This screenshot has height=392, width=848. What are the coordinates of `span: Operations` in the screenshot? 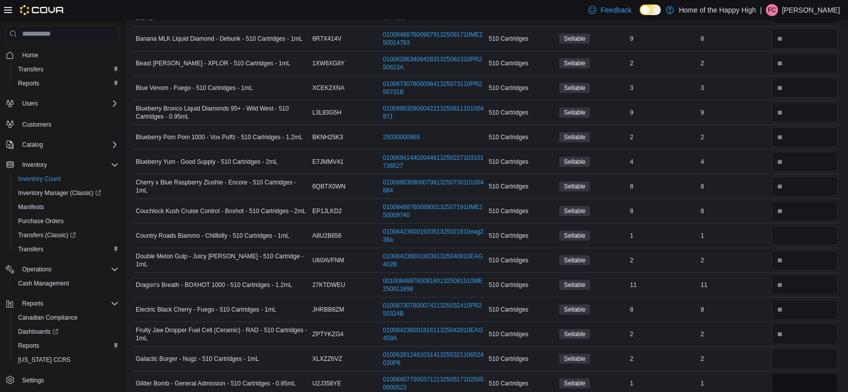 It's located at (37, 270).